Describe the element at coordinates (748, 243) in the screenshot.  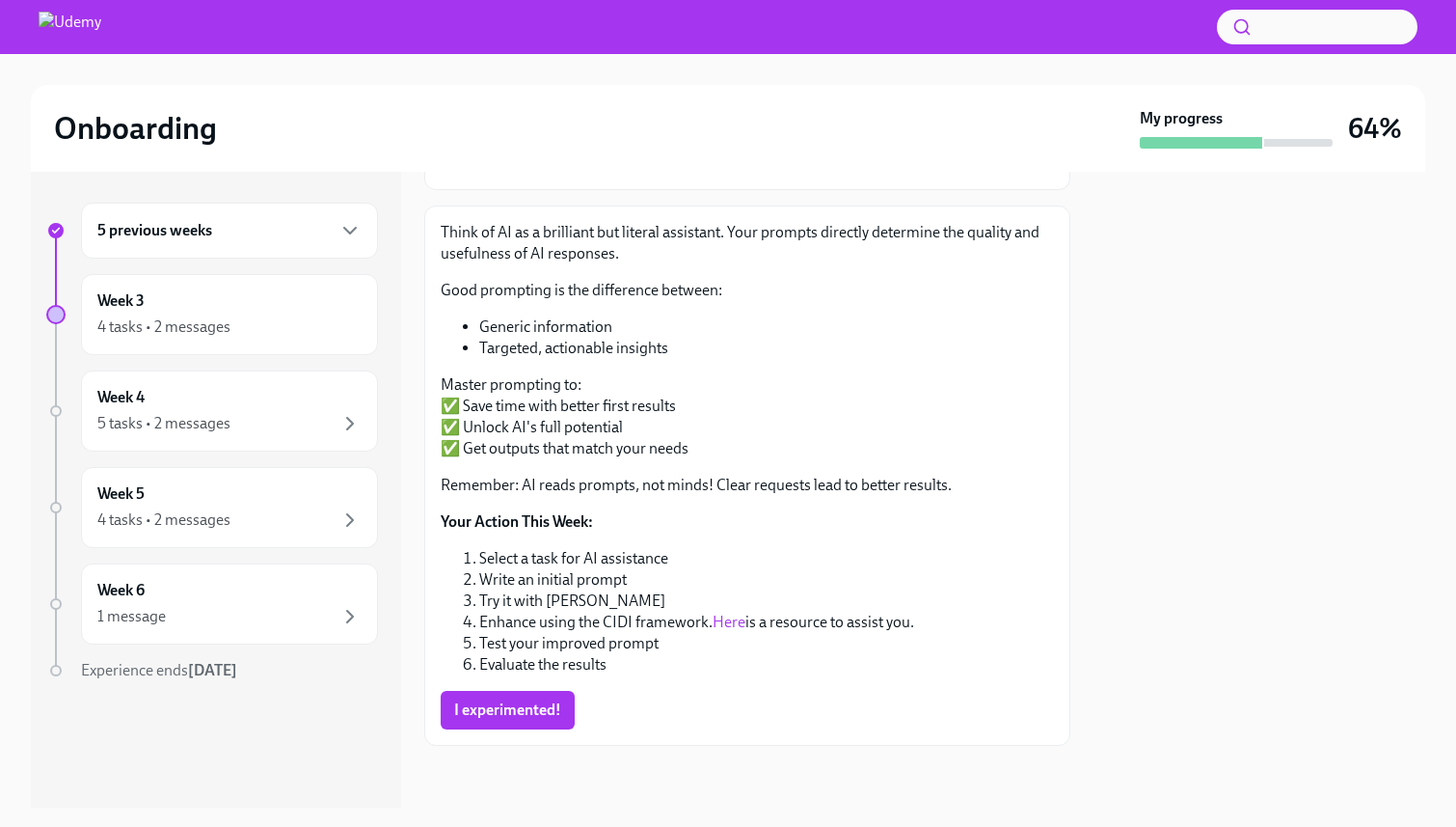
I see `p: Think of AI as a brilliant but literal assistant. Your prompts directly determine the quality and...` at that location.